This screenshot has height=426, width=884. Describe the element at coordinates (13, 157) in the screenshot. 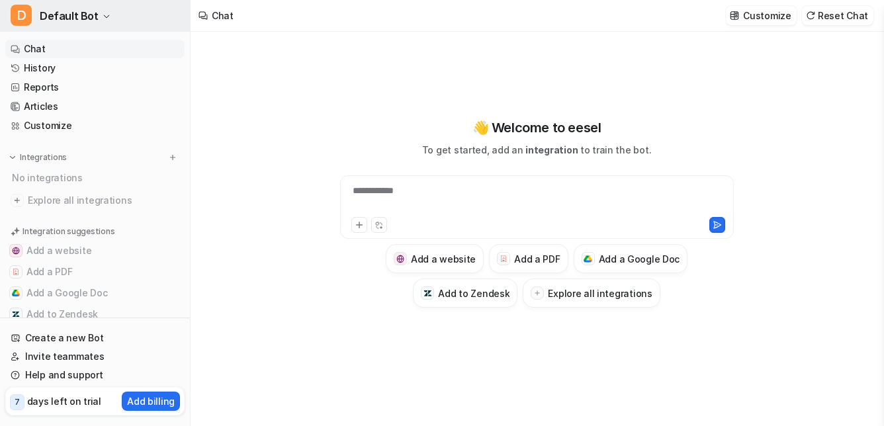

I see `img: expand menu` at that location.